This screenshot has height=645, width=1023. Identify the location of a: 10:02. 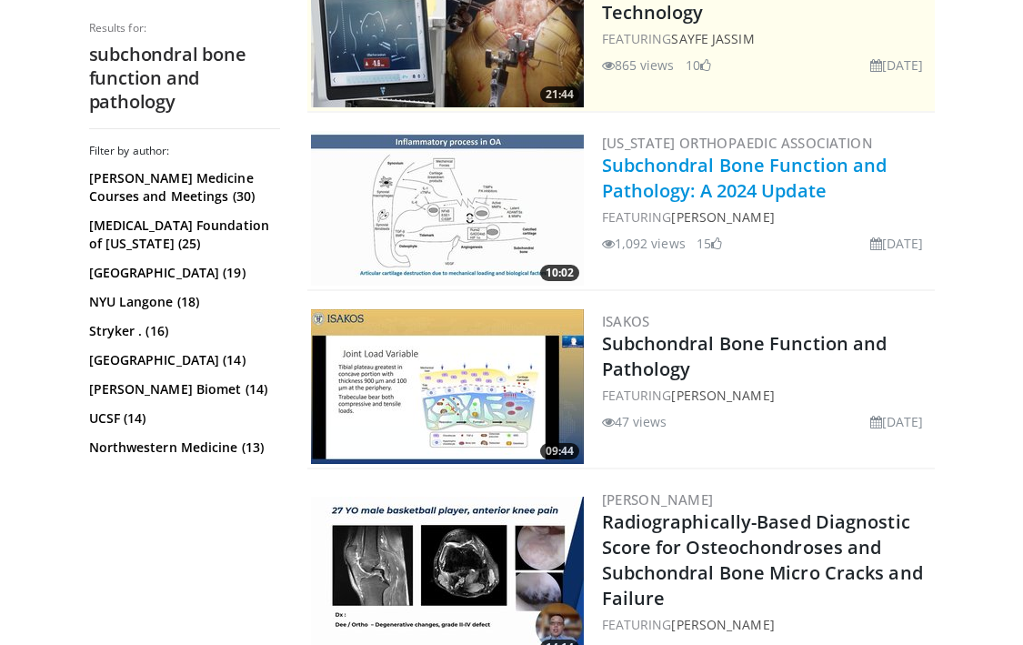
(447, 208).